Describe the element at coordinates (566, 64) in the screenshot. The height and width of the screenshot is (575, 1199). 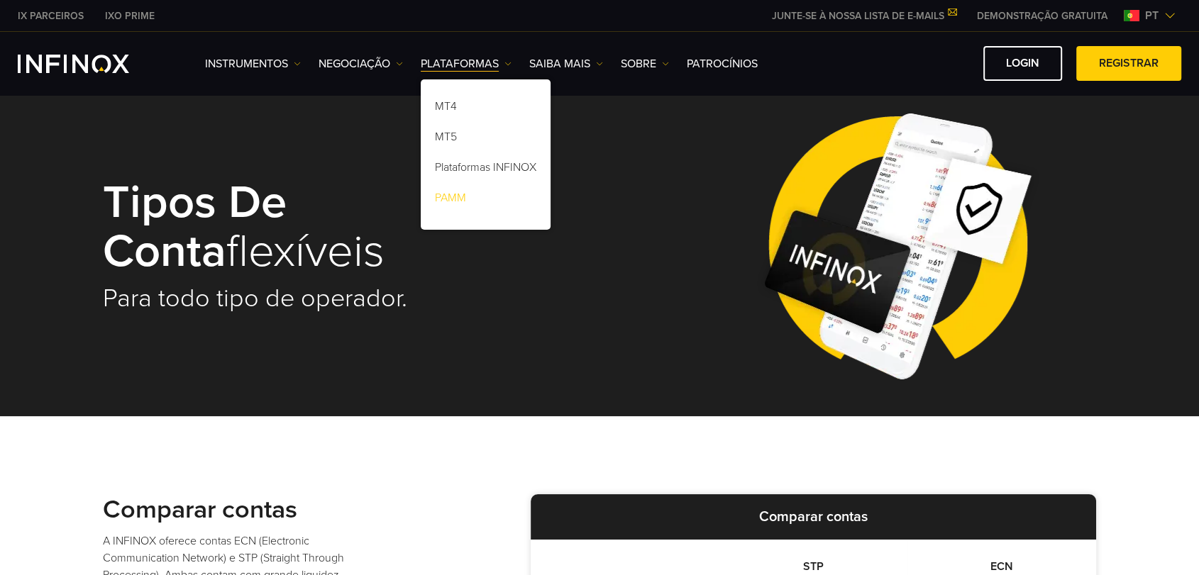
I see `a: Saiba mais` at that location.